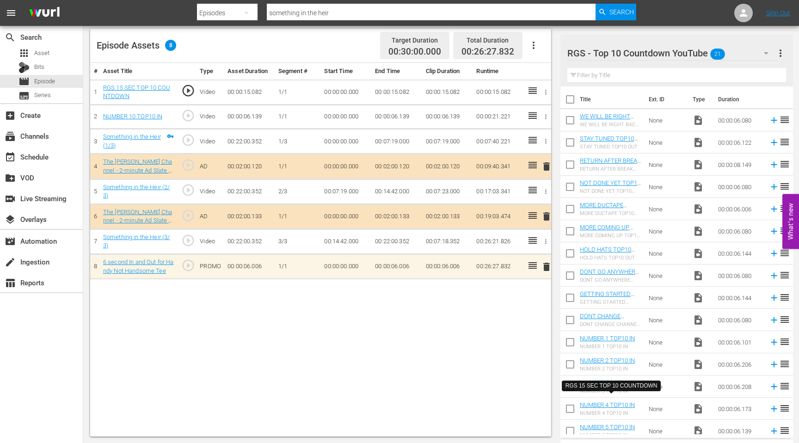  I want to click on span: Bits, so click(39, 67).